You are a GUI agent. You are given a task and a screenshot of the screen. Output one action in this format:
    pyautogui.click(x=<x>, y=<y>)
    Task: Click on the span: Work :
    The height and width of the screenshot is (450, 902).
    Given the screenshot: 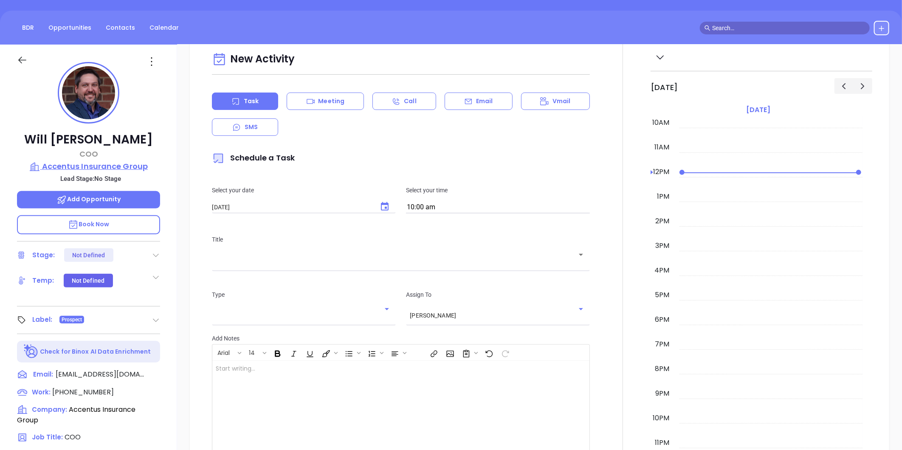 What is the action you would take?
    pyautogui.click(x=41, y=392)
    